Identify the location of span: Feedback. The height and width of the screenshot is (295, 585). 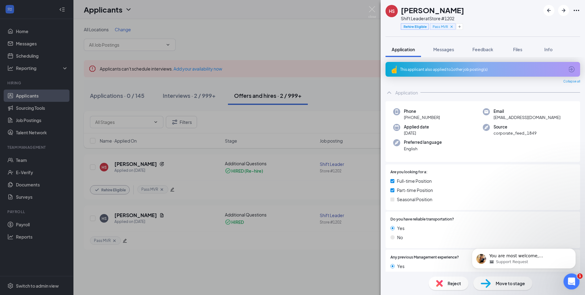
(483, 49).